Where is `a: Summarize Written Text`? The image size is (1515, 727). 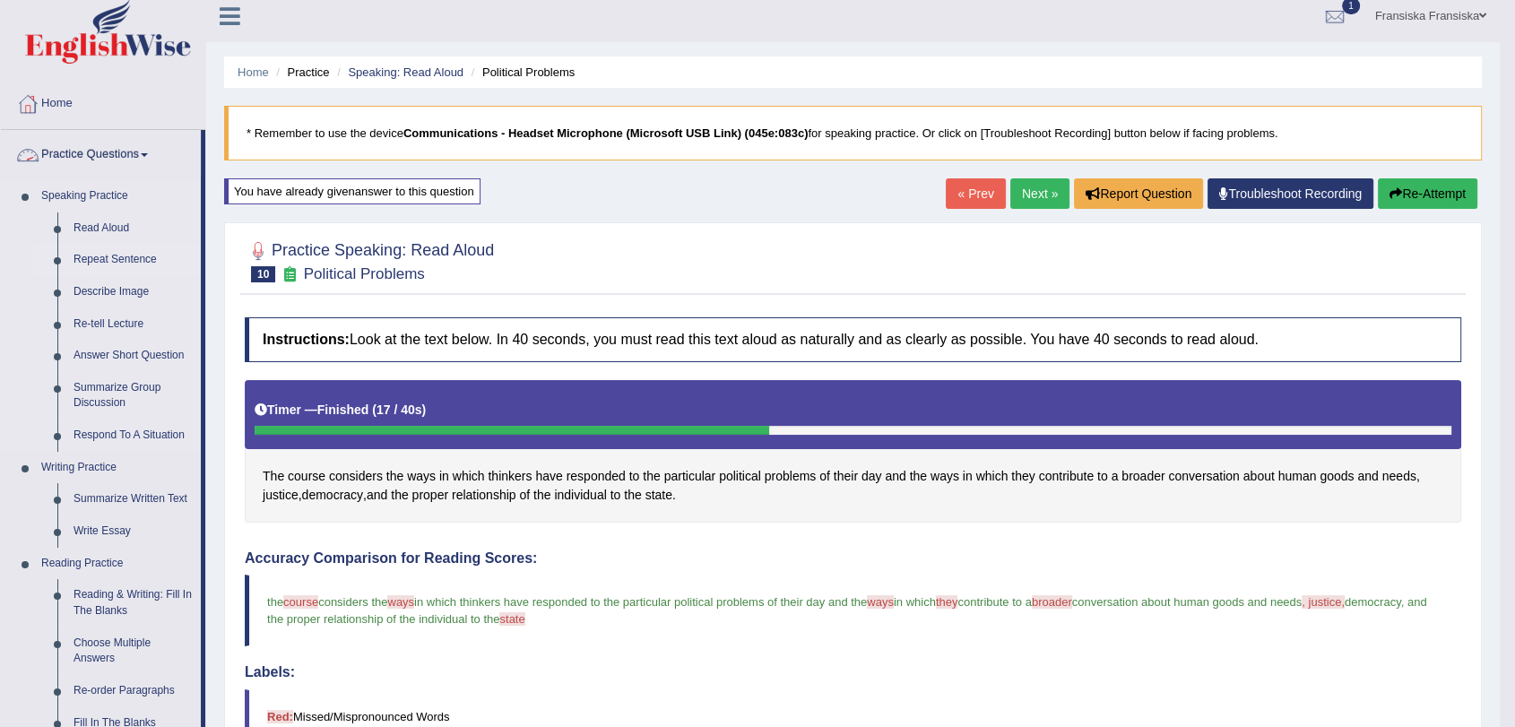 a: Summarize Written Text is located at coordinates (133, 499).